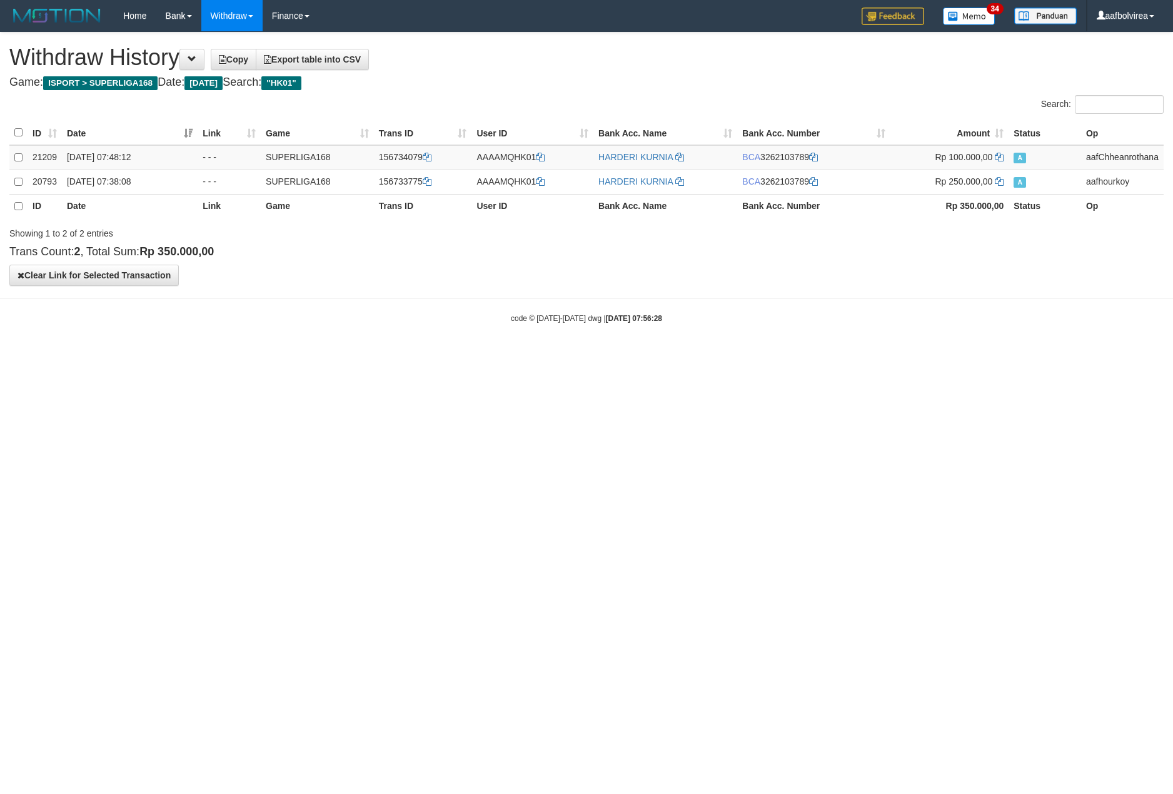  Describe the element at coordinates (245, 231) in the screenshot. I see `div: Showing 1 to 2 of 2 entries` at that location.